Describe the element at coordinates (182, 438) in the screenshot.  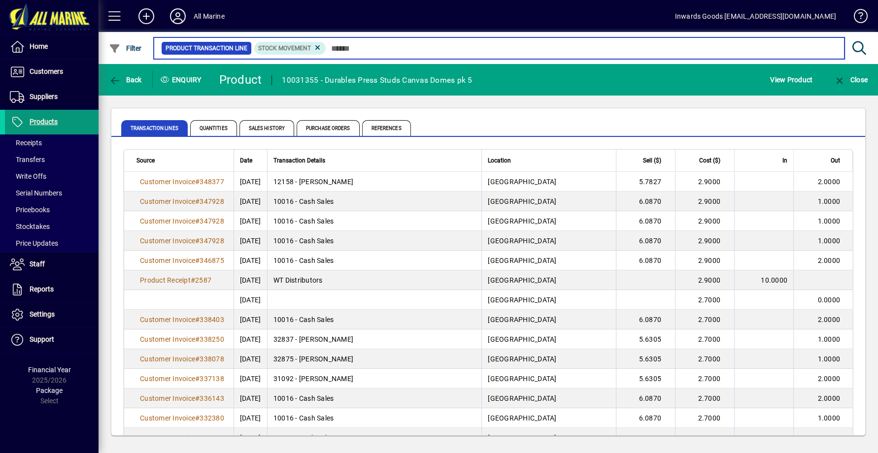
I see `a: Customer Invoice#332218` at that location.